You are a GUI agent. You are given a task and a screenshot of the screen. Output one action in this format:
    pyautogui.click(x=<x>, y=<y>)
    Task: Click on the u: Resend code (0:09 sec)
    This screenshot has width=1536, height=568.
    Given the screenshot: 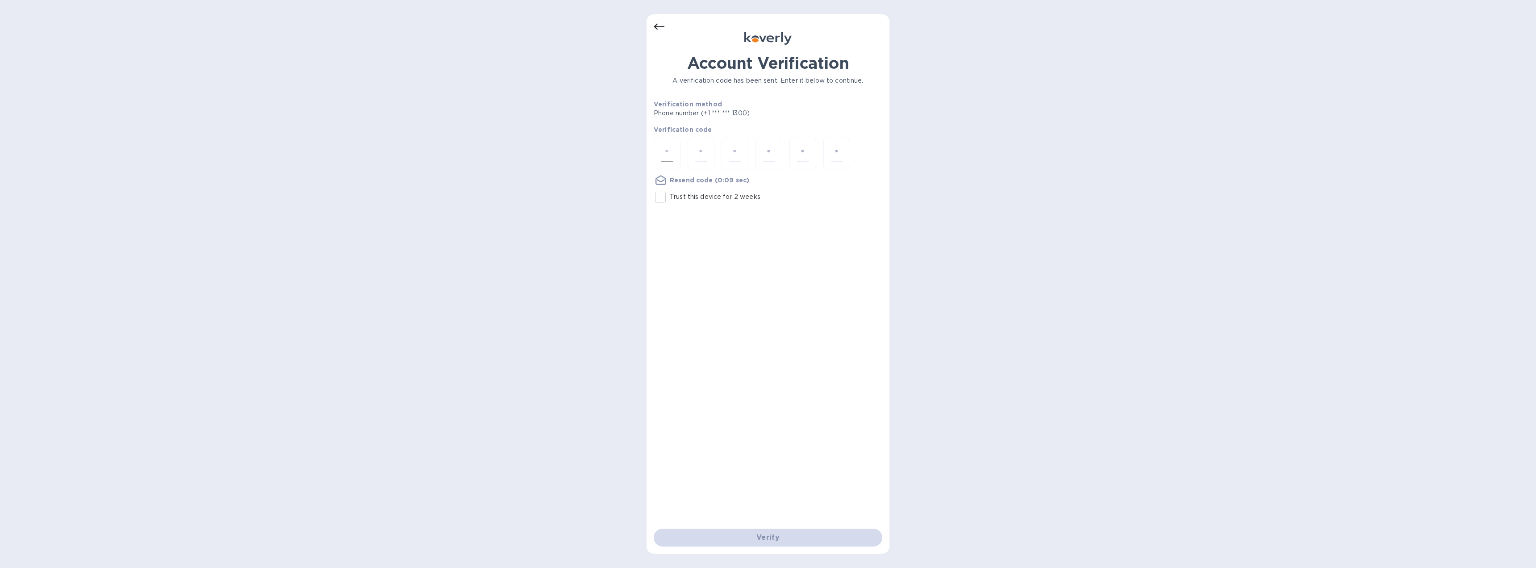 What is the action you would take?
    pyautogui.click(x=710, y=180)
    